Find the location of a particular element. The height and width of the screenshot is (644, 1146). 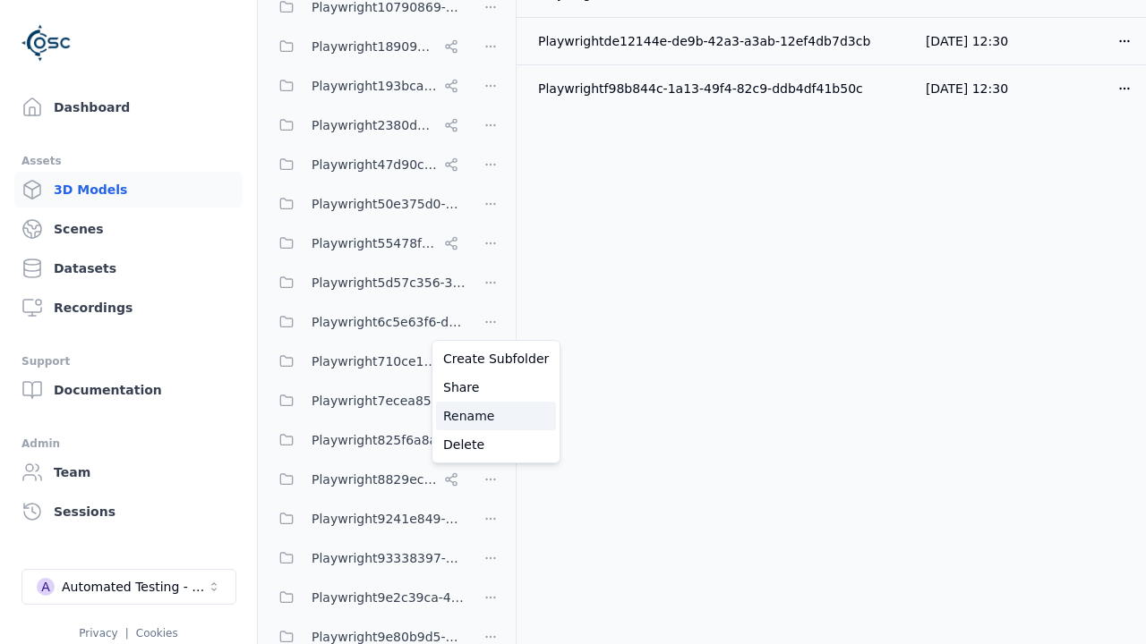

div: Delete is located at coordinates (496, 445).